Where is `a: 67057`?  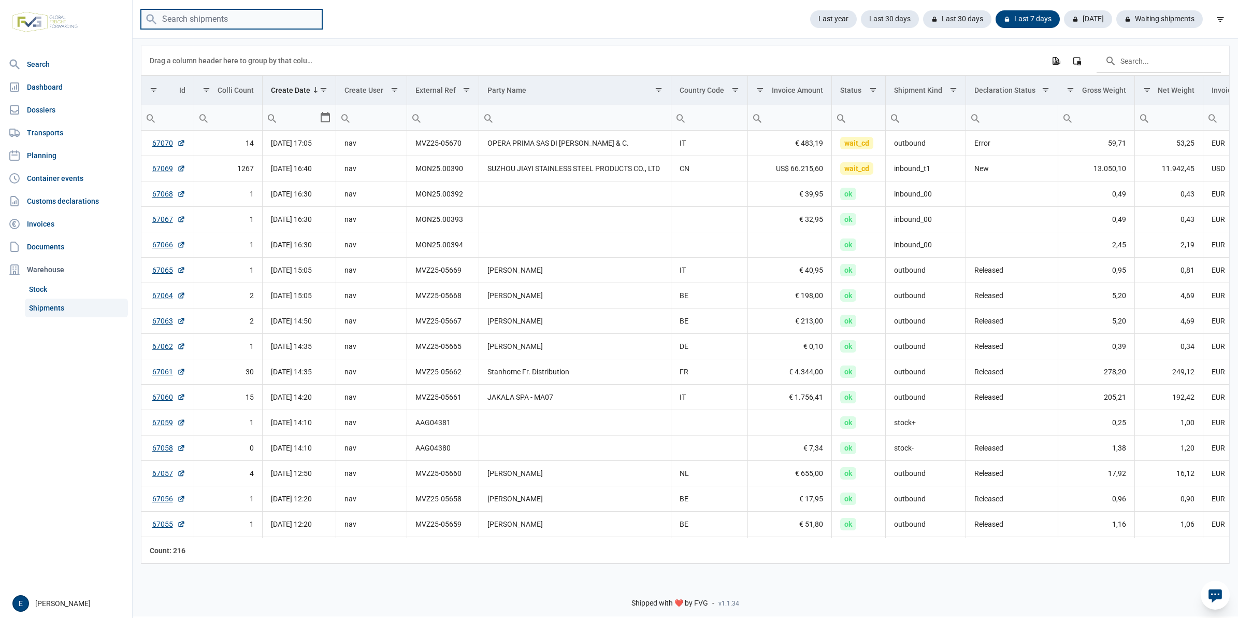 a: 67057 is located at coordinates (169, 473).